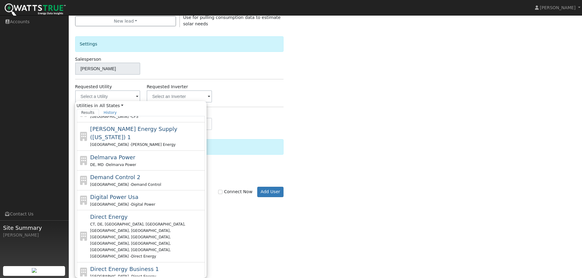 The height and width of the screenshot is (278, 582). I want to click on span: Direct Energy Business 1, so click(124, 269).